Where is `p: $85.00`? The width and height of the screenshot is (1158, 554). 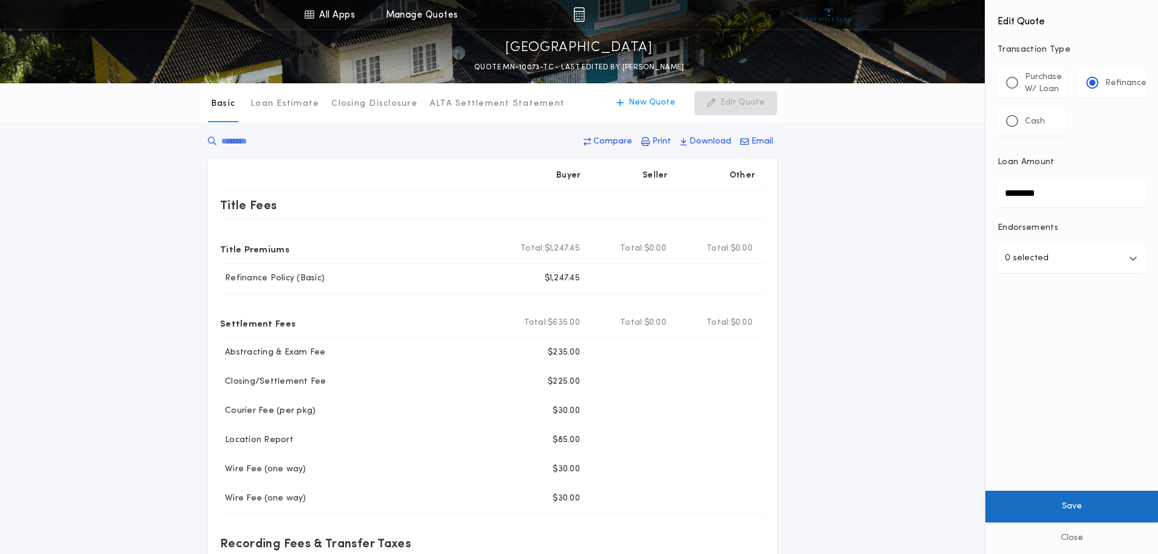
p: $85.00 is located at coordinates (566, 440).